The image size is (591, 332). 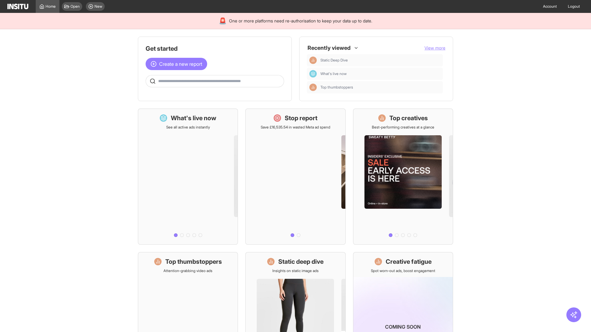 I want to click on p: Insights on static image ads, so click(x=295, y=271).